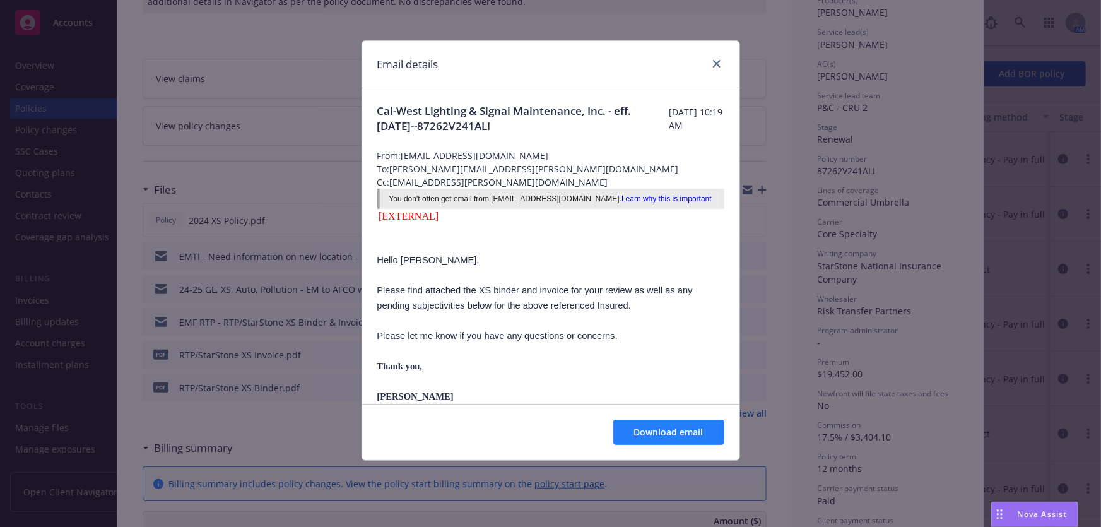 The image size is (1101, 527). What do you see at coordinates (497, 336) in the screenshot?
I see `span: Please let me know if you have any questions or concerns.` at bounding box center [497, 336].